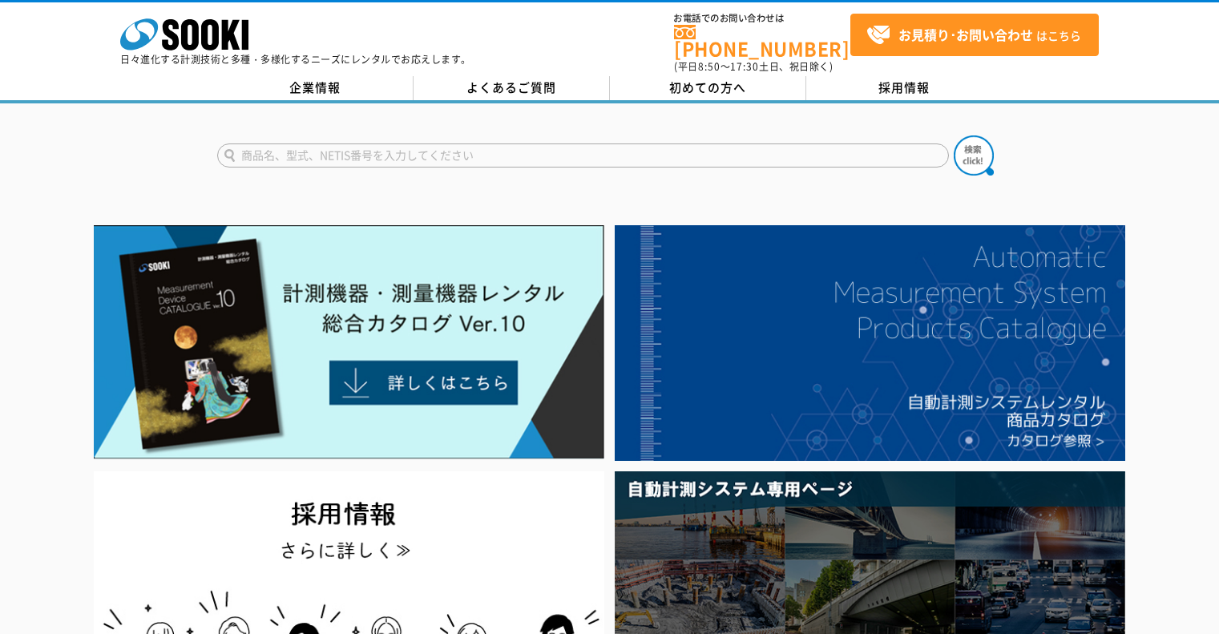 This screenshot has height=634, width=1219. Describe the element at coordinates (583, 156) in the screenshot. I see `input: 商品名、型式、NETIS番号を入力してください` at that location.